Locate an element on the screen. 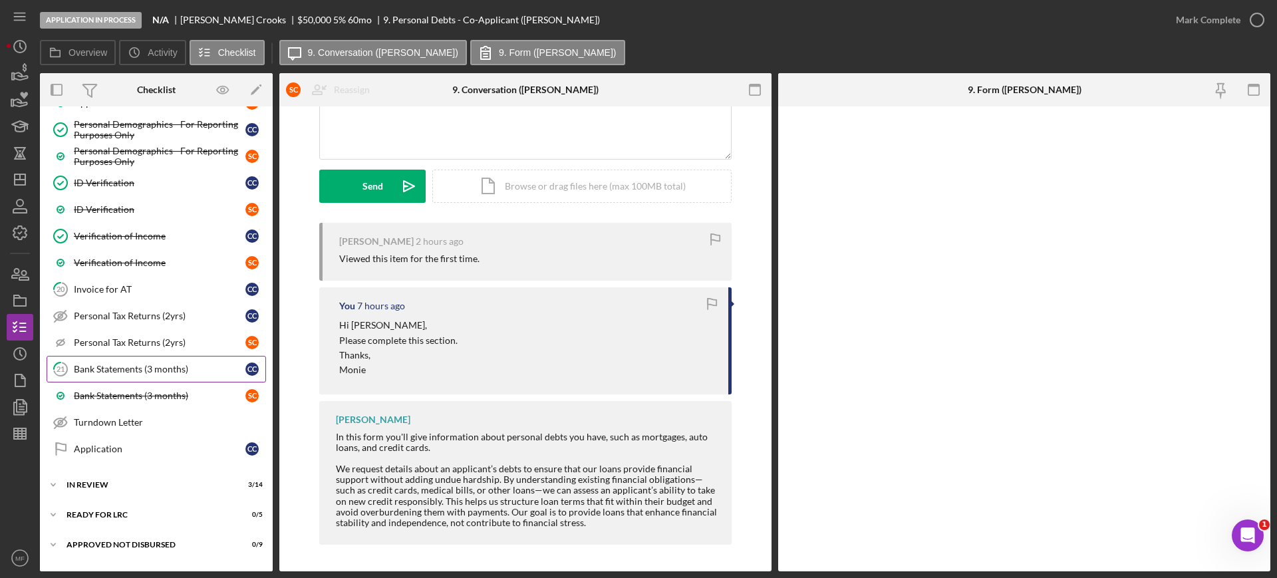 This screenshot has width=1277, height=578. span: $50,000 is located at coordinates (314, 19).